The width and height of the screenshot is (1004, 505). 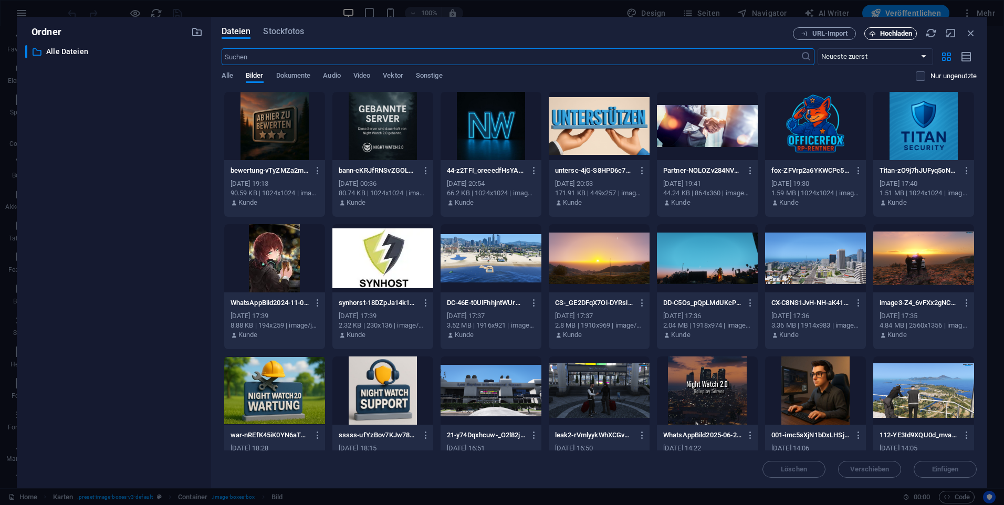 I want to click on p: CS-_GE2DFqX7Oi-DYRsleRdww.PNG, so click(x=594, y=303).